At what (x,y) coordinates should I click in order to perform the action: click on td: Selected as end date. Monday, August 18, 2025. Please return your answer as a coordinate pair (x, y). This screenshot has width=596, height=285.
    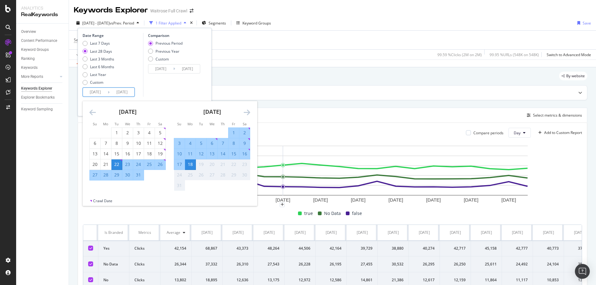
    Looking at the image, I should click on (190, 164).